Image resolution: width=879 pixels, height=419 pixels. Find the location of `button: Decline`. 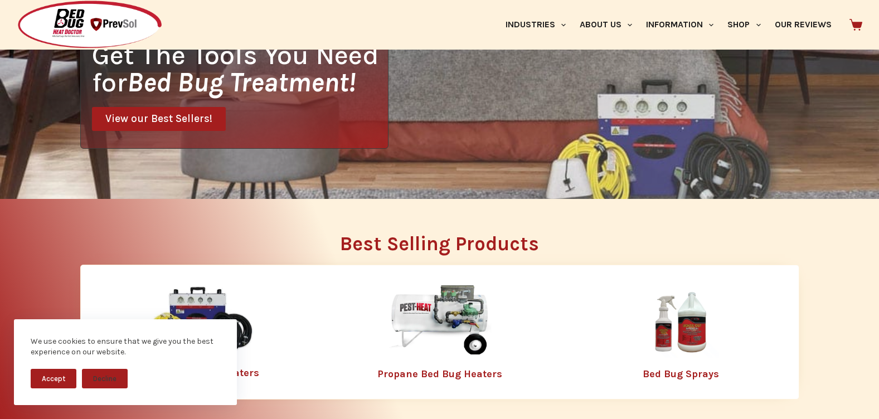

button: Decline is located at coordinates (105, 378).